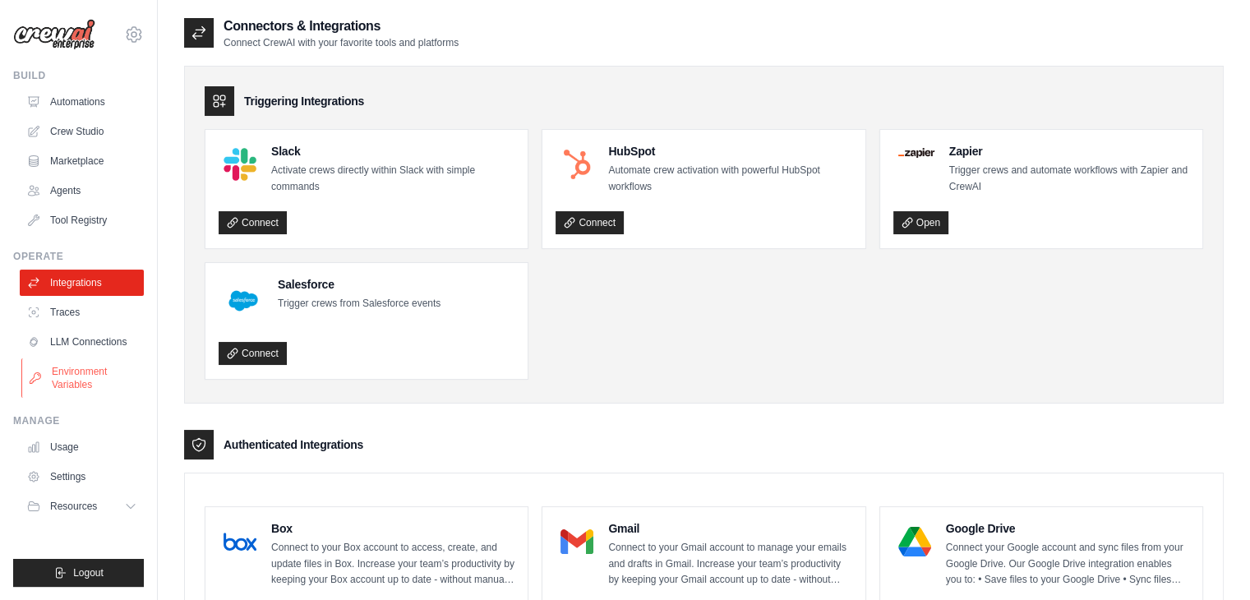  I want to click on a: LLM Connections, so click(81, 342).